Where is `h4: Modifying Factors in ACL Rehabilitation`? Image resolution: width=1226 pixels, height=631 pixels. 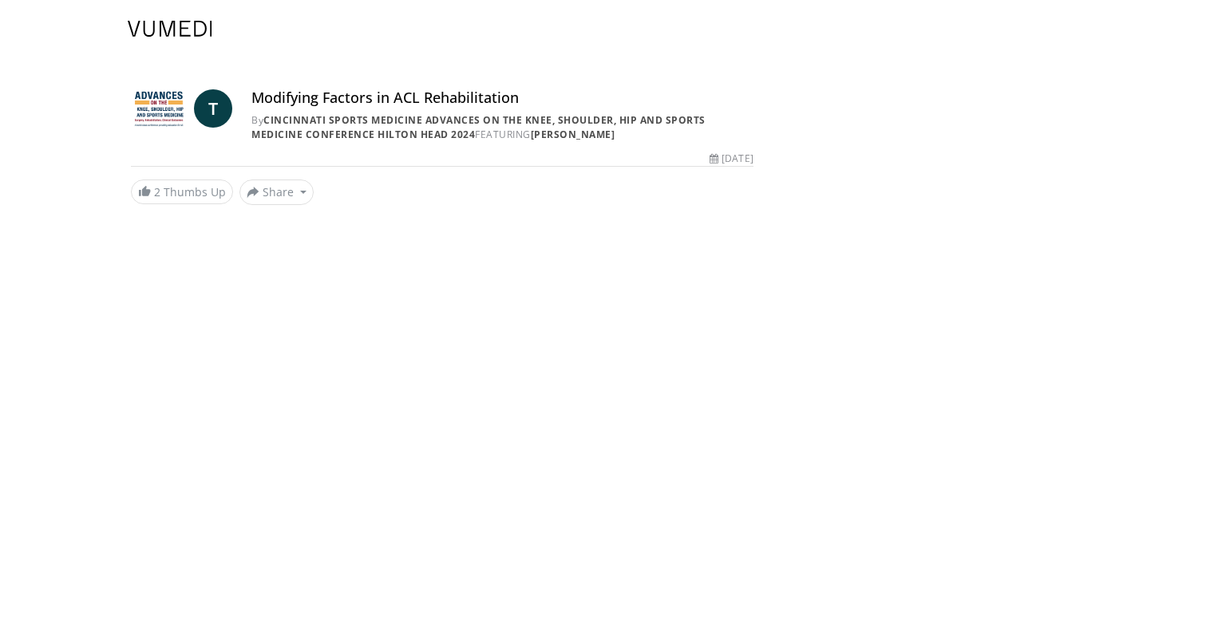 h4: Modifying Factors in ACL Rehabilitation is located at coordinates (502, 98).